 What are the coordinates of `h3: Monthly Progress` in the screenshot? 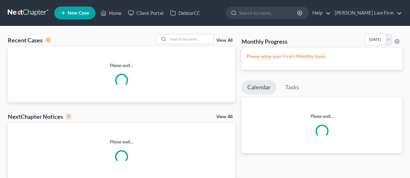 It's located at (264, 41).